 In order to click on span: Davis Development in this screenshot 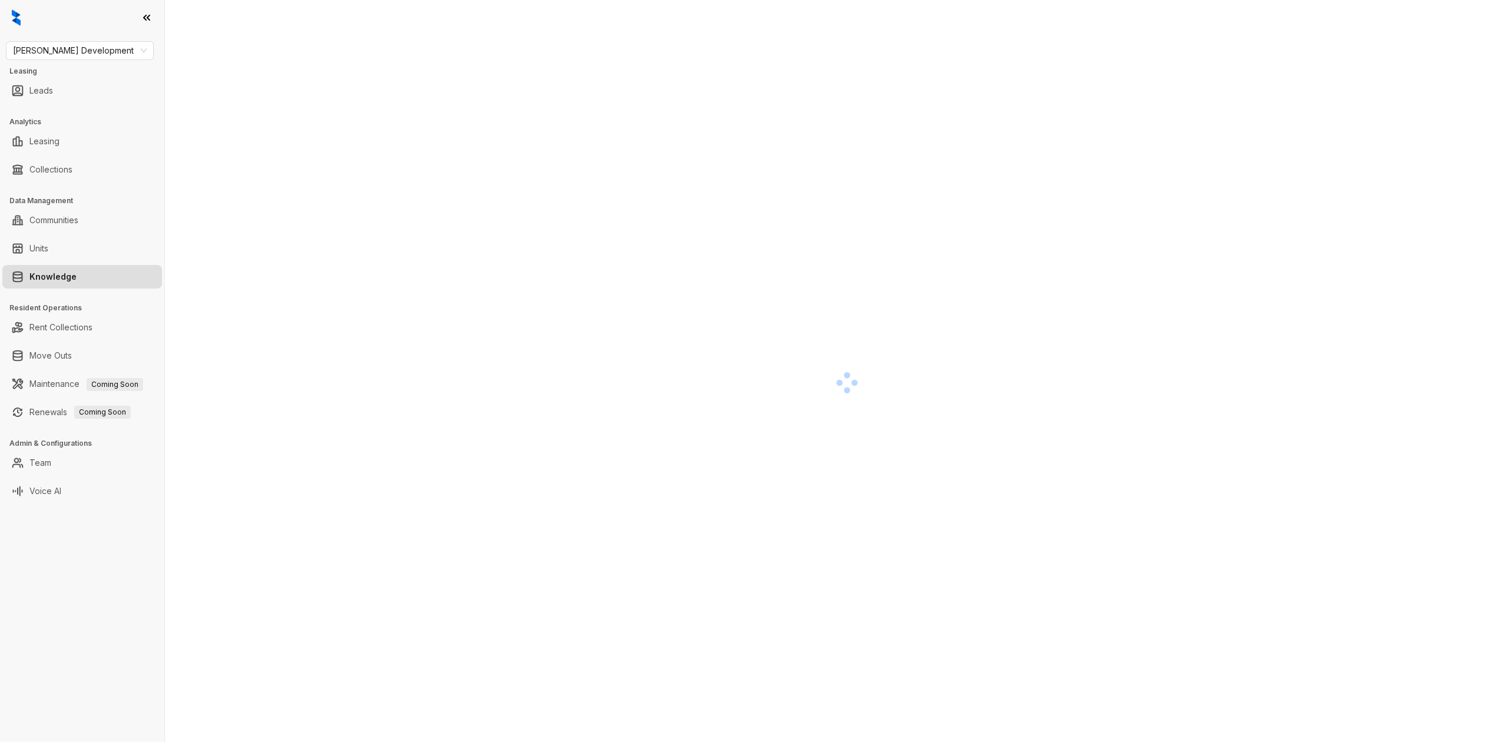, I will do `click(80, 51)`.